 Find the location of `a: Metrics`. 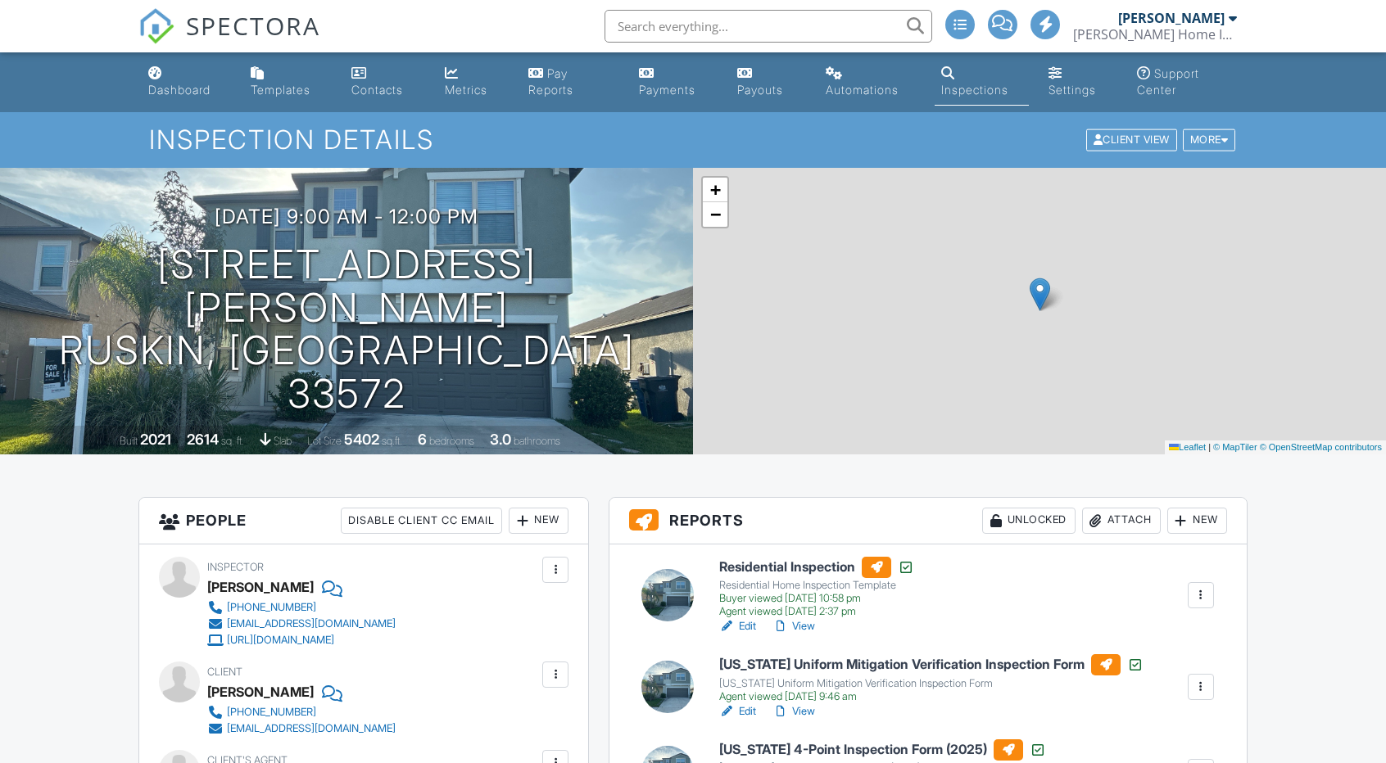

a: Metrics is located at coordinates (473, 82).